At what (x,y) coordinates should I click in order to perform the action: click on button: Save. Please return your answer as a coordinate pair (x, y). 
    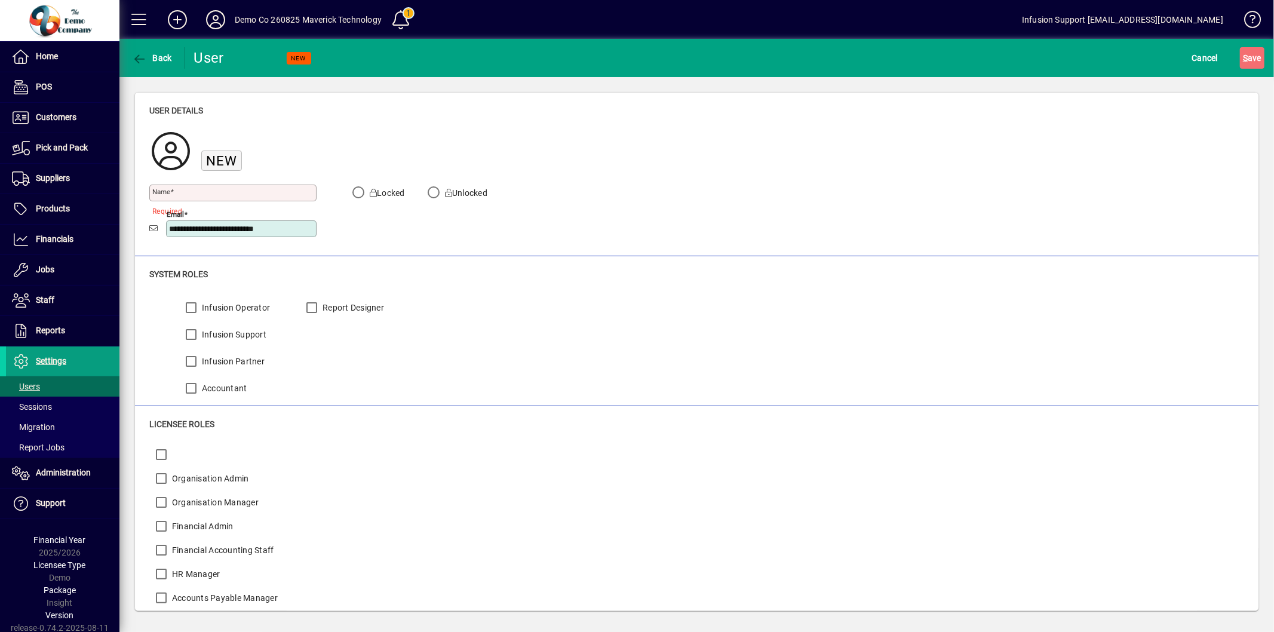
    Looking at the image, I should click on (1252, 58).